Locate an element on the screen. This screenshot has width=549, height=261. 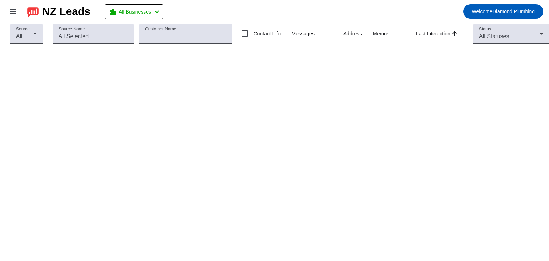
span: Welcome is located at coordinates (482, 11).